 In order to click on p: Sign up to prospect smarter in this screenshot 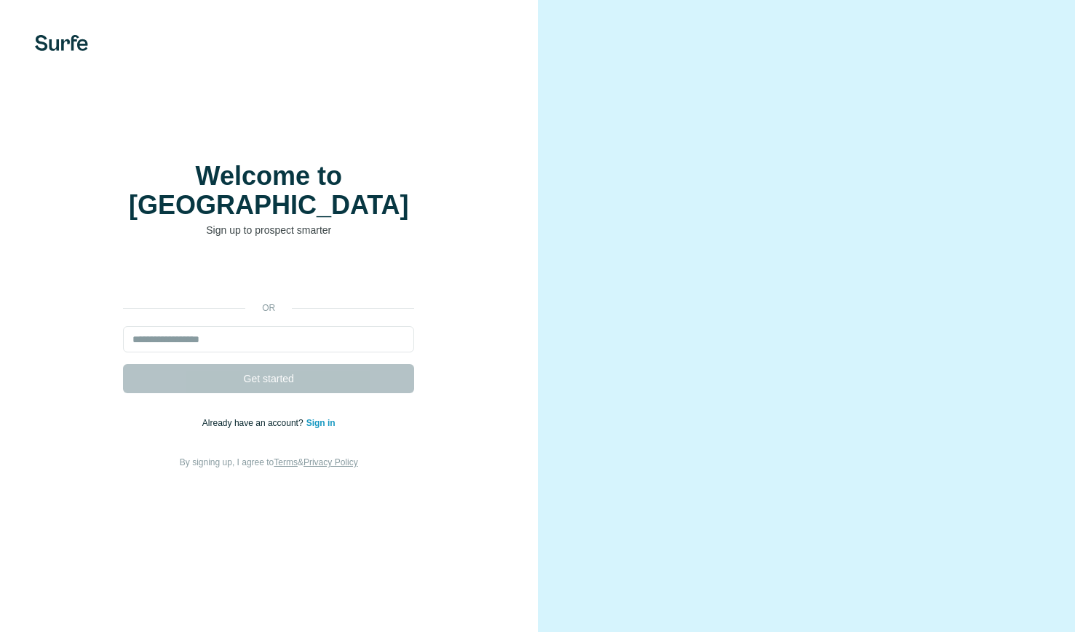, I will do `click(268, 230)`.